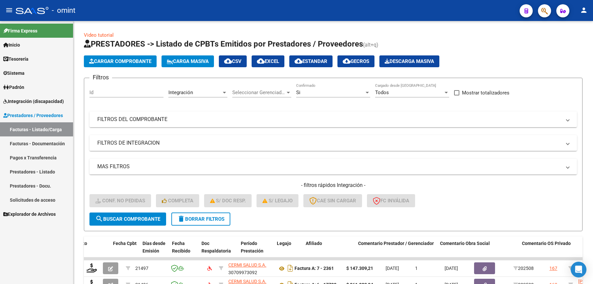 This screenshot has height=284, width=593. What do you see at coordinates (178, 201) in the screenshot?
I see `button: Completa` at bounding box center [178, 201].